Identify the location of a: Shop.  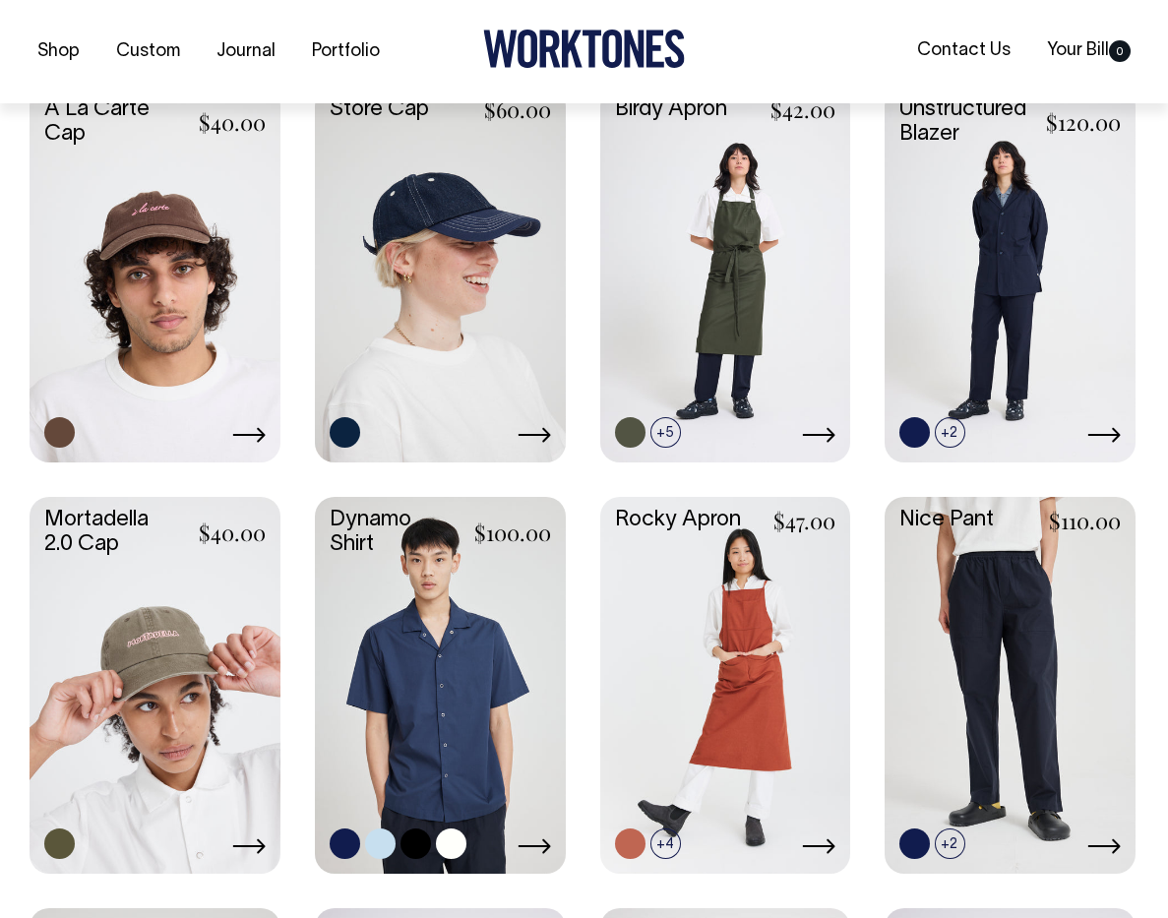
(58, 51).